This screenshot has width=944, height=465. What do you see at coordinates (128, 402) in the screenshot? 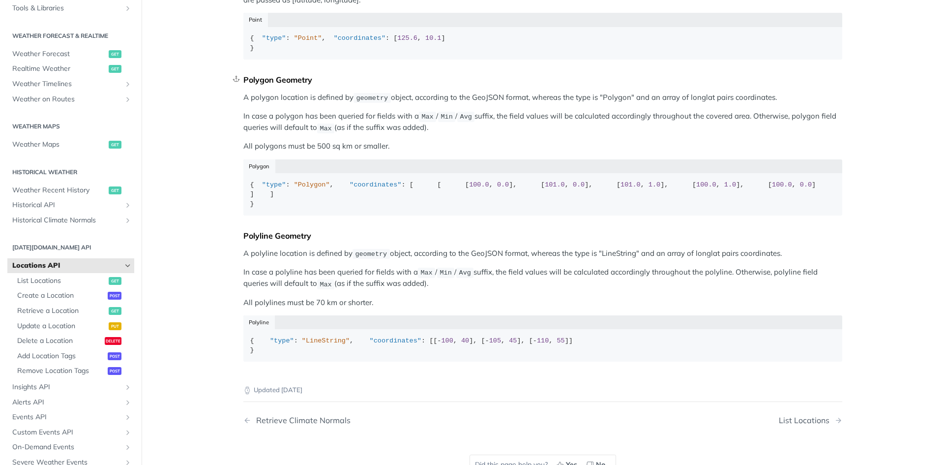
I see `button: Show subpages for Alerts API` at bounding box center [128, 402].